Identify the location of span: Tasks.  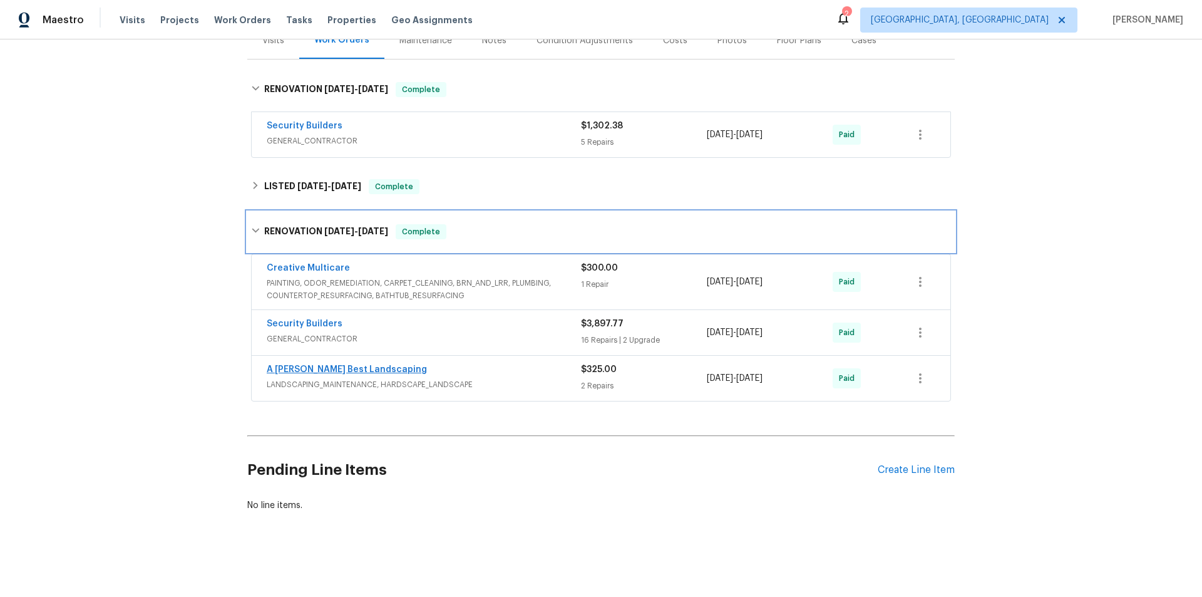
(299, 20).